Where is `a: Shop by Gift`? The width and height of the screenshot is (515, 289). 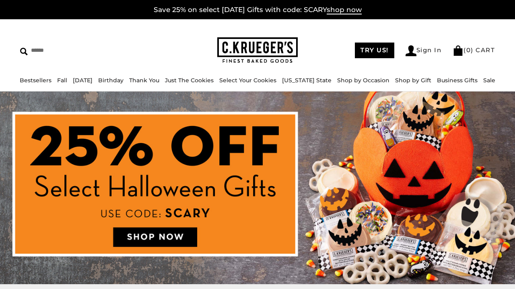 a: Shop by Gift is located at coordinates (413, 80).